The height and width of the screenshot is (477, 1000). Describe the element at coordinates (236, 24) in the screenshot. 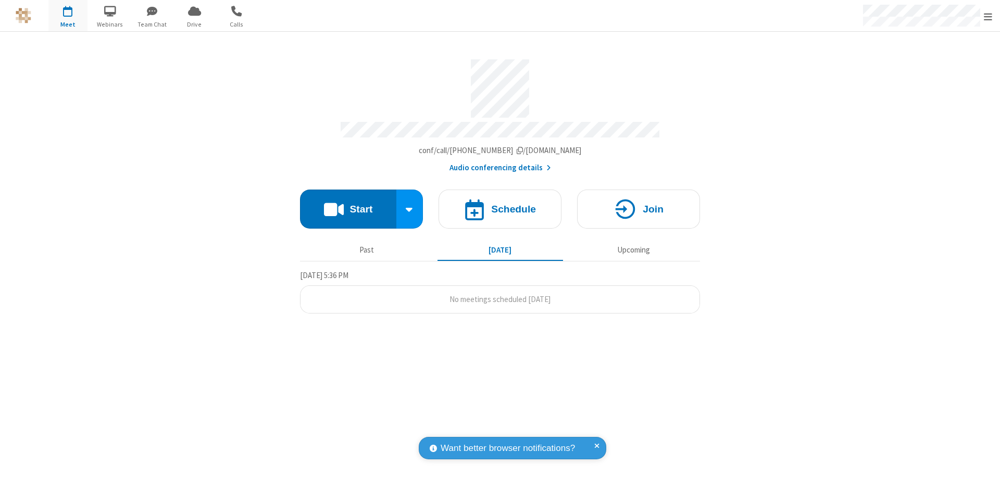

I see `span: Calls` at that location.